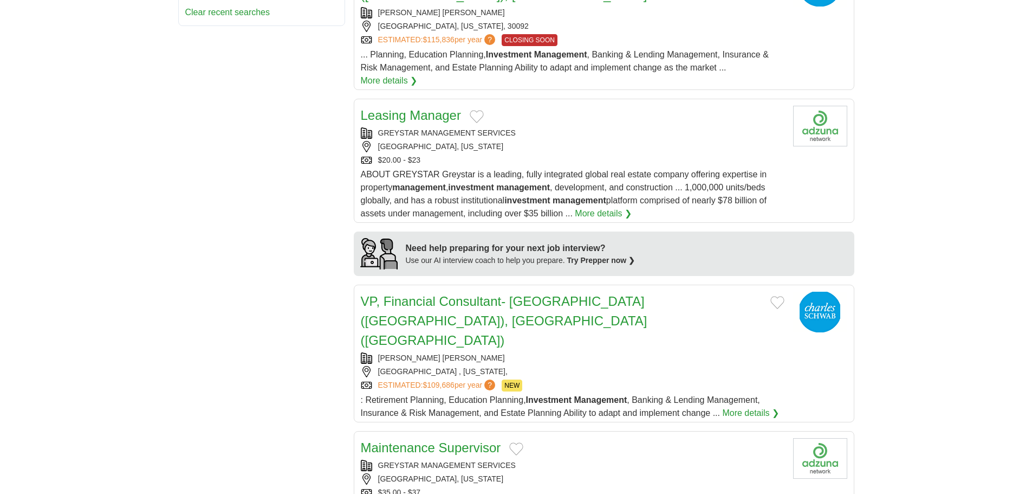  I want to click on span: $109,686, so click(438, 385).